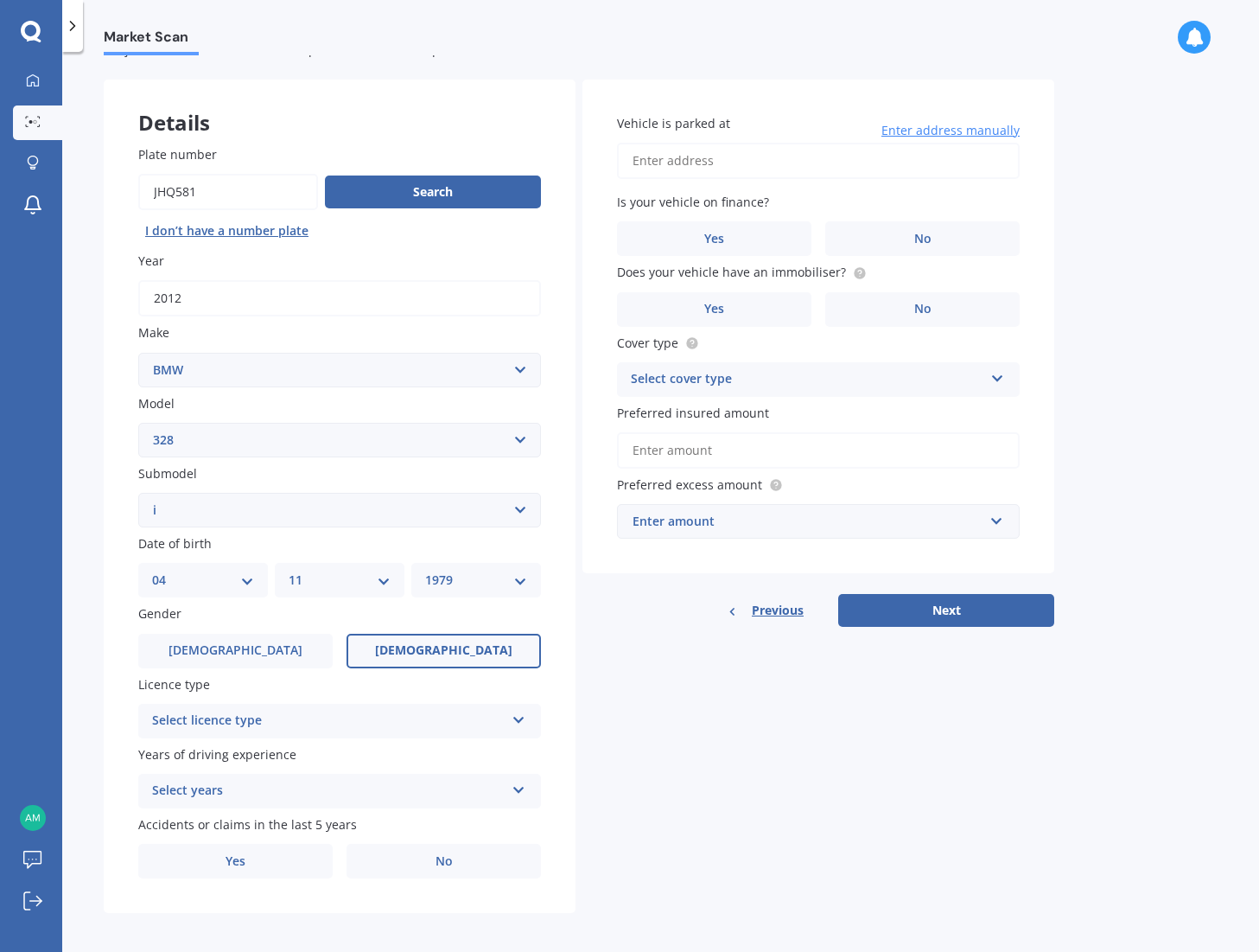 Image resolution: width=1259 pixels, height=952 pixels. I want to click on span: Enter address manually, so click(951, 131).